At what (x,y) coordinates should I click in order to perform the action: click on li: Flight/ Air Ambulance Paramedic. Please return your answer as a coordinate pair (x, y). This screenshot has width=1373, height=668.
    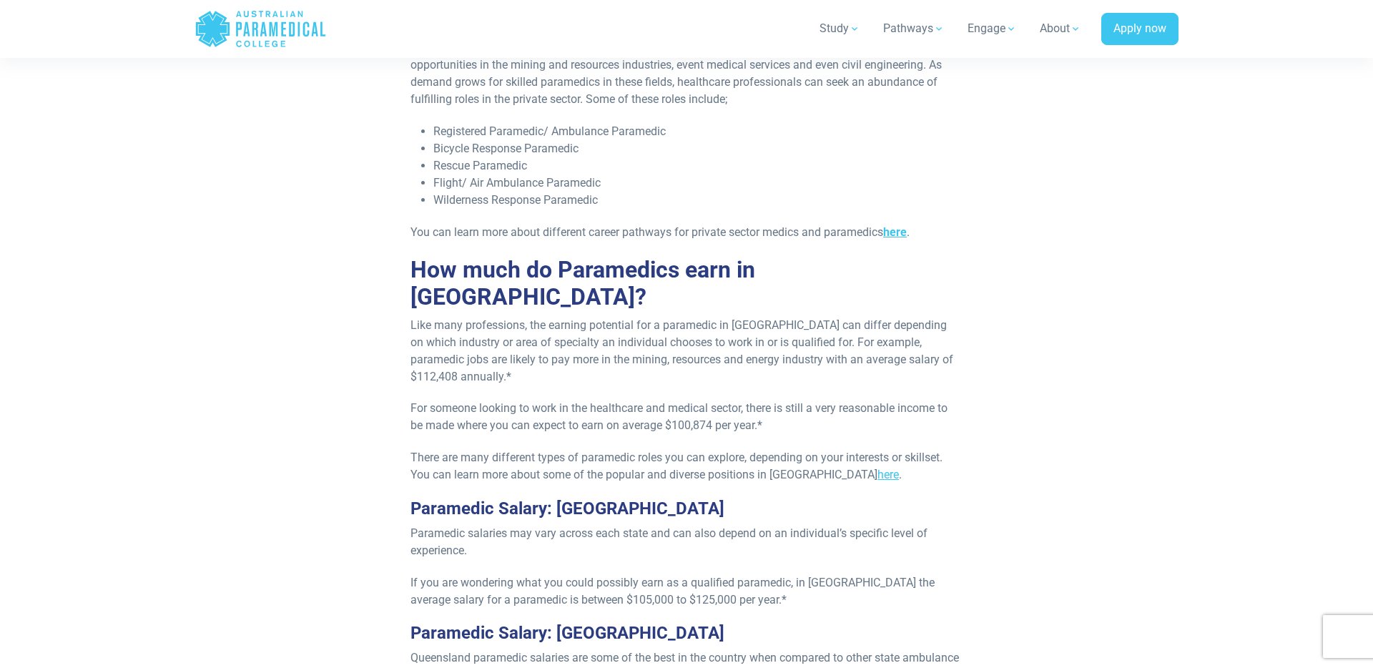
    Looking at the image, I should click on (698, 183).